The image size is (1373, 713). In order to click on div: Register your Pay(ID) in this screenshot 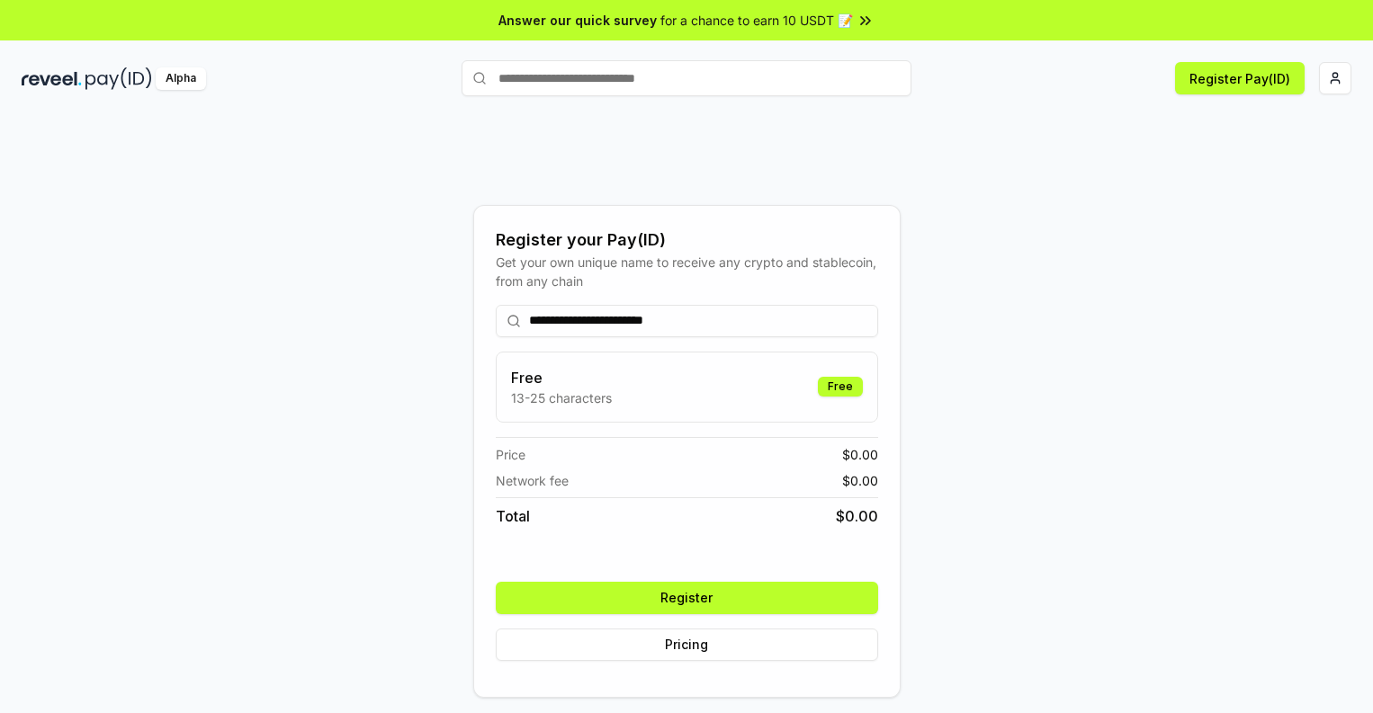, I will do `click(686, 240)`.